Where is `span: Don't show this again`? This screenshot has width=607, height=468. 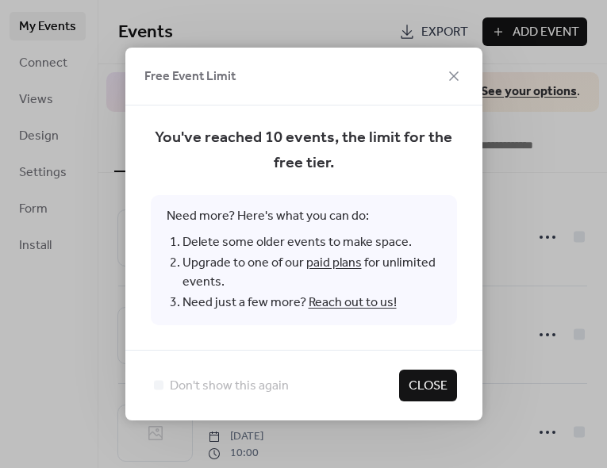 span: Don't show this again is located at coordinates (229, 387).